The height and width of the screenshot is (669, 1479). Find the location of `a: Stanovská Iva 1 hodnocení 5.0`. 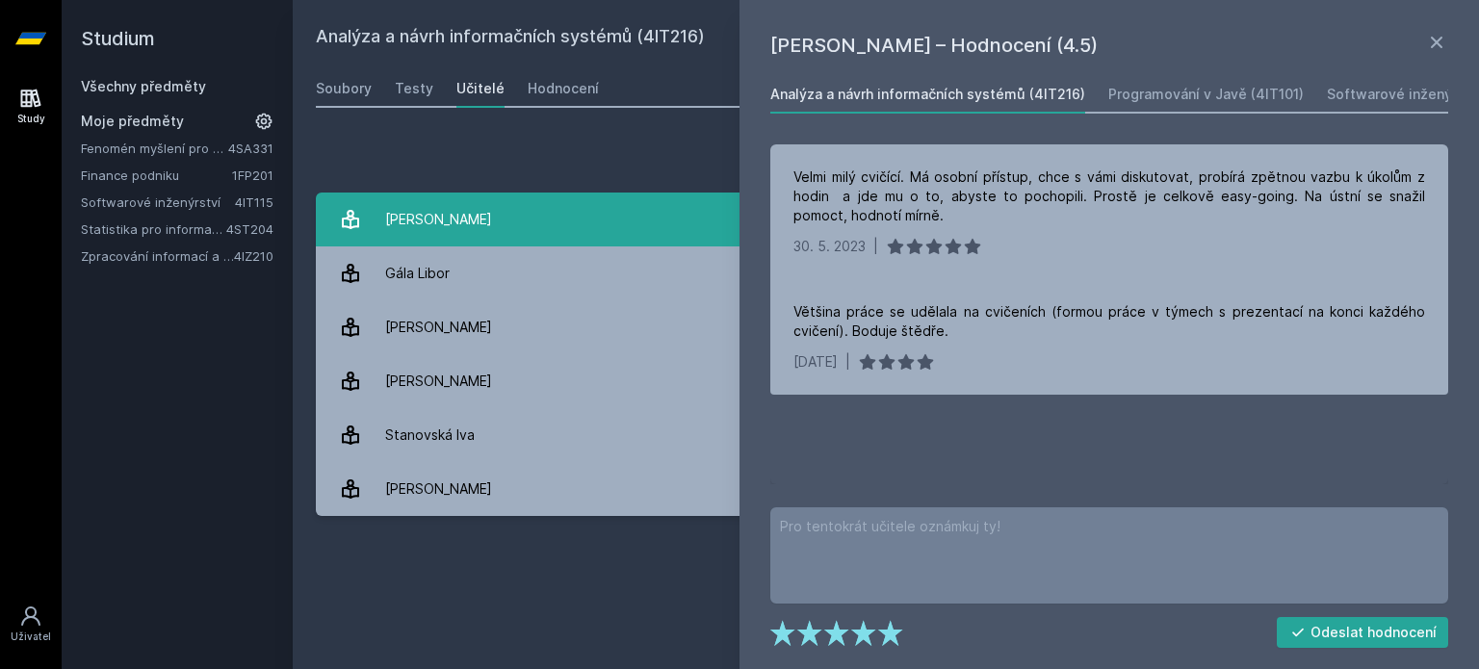

a: Stanovská Iva 1 hodnocení 5.0 is located at coordinates (886, 435).